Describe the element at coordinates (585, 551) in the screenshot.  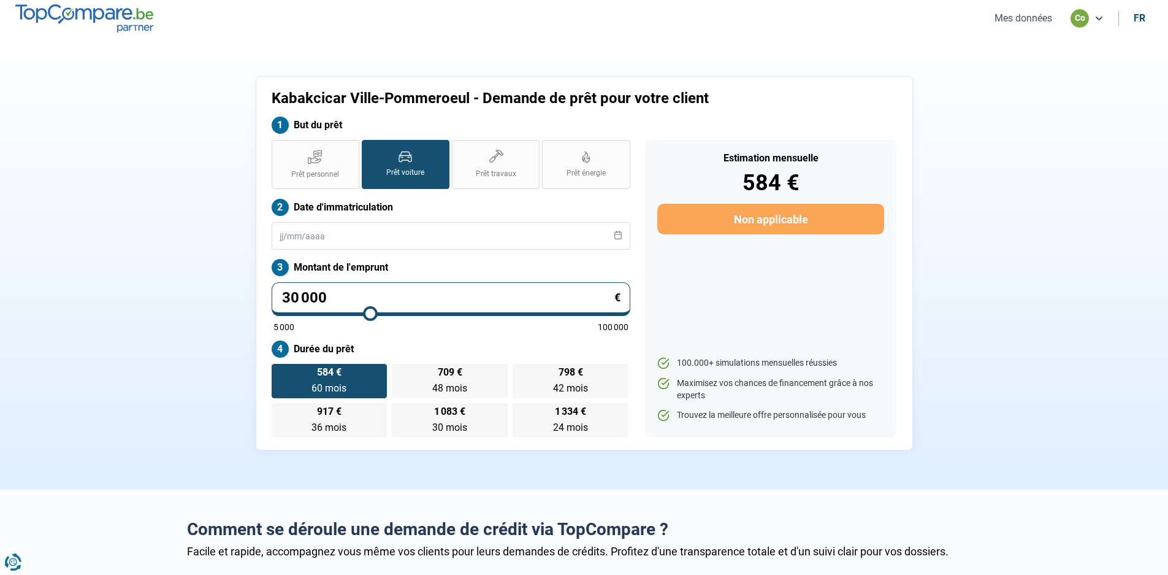
I see `div: Facile et rapide, accompagnez vous même vos clients pour leurs demandes de crédits. Profitez d'un...` at that location.